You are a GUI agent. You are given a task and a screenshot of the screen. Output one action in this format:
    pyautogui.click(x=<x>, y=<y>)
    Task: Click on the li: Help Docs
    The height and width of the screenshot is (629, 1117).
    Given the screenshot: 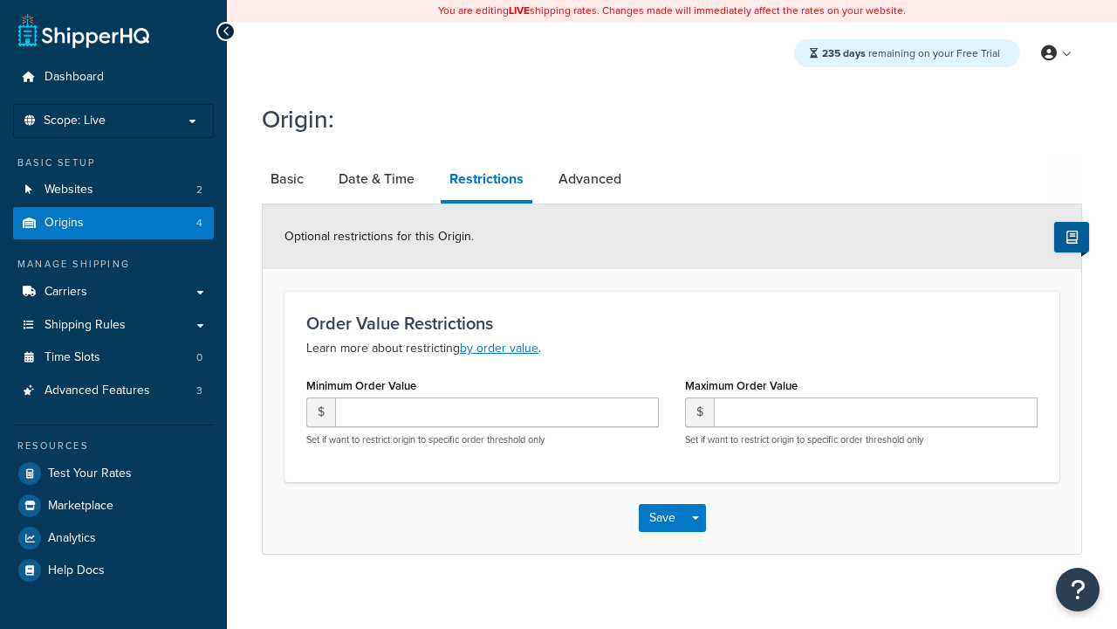 What is the action you would take?
    pyautogui.click(x=113, y=570)
    